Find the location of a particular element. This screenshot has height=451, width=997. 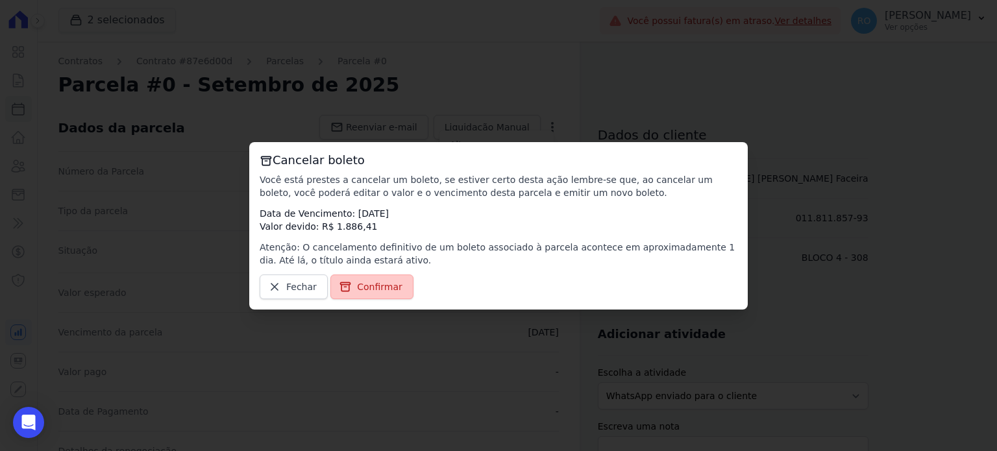

span: Fechar is located at coordinates (301, 287).